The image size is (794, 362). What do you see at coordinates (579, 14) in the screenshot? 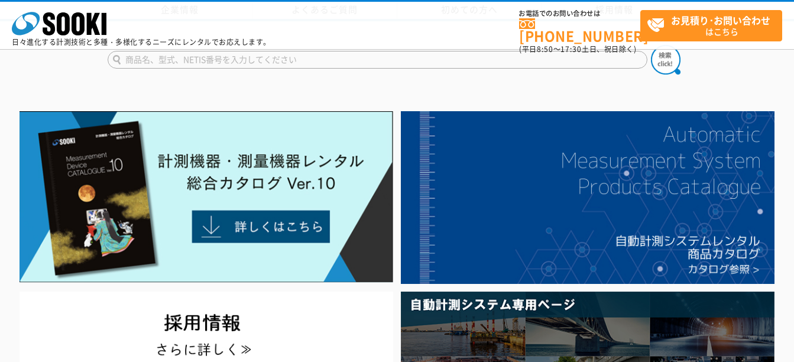
I see `span: お電話でのお問い合わせは` at bounding box center [579, 14].